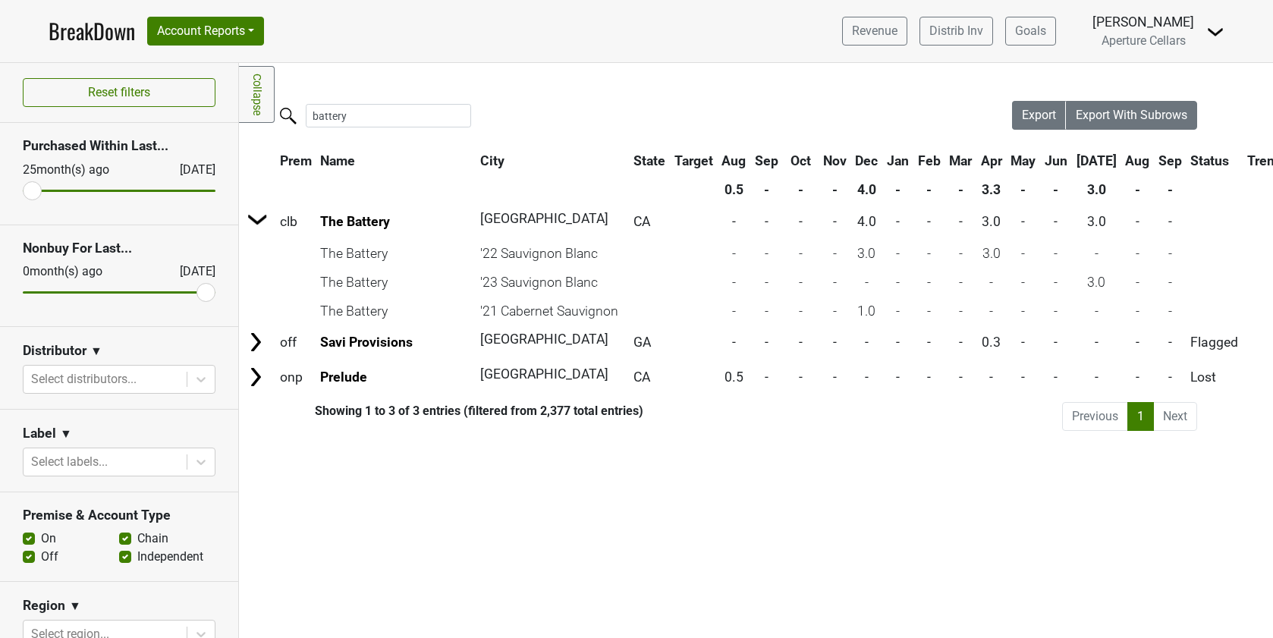 This screenshot has width=1273, height=638. What do you see at coordinates (992, 161) in the screenshot?
I see `th: Apr: activate to sort column ascending` at bounding box center [992, 161].